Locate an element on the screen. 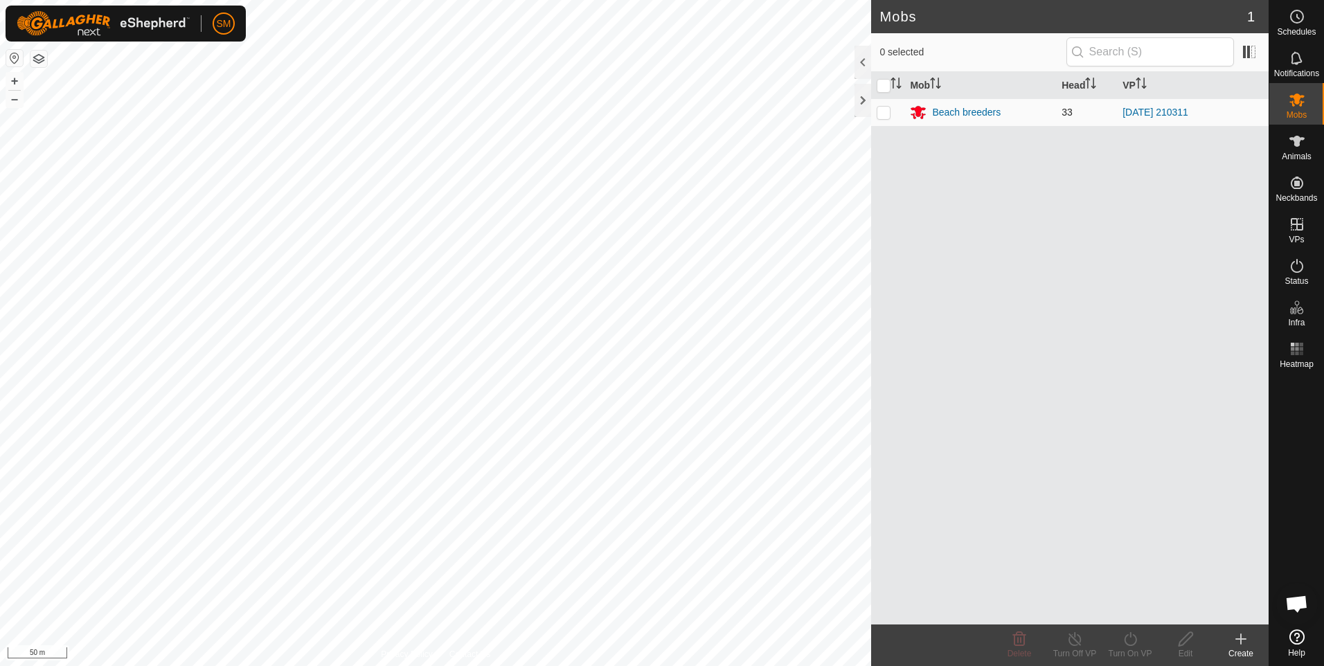  th: VP is located at coordinates (1193, 85).